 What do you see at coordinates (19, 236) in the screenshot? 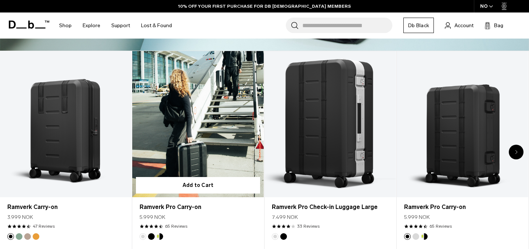
I see `button: Green Ray` at bounding box center [19, 236].